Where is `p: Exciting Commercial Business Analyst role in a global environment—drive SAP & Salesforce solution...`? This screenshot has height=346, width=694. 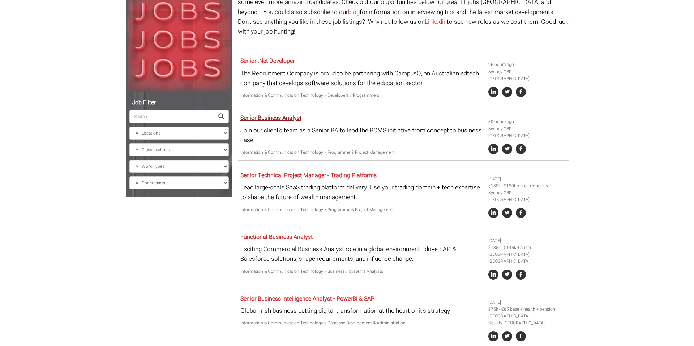 p: Exciting Commercial Business Analyst role in a global environment—drive SAP & Salesforce solution... is located at coordinates (361, 254).